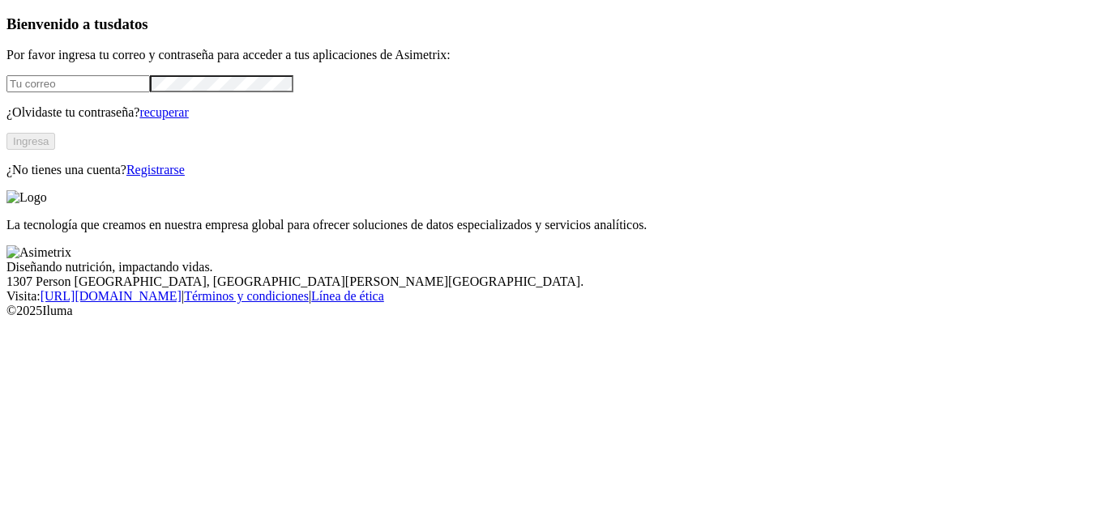 This screenshot has width=1107, height=519. Describe the element at coordinates (66, 169) in the screenshot. I see `font: ¿No tienes una cuenta?` at that location.